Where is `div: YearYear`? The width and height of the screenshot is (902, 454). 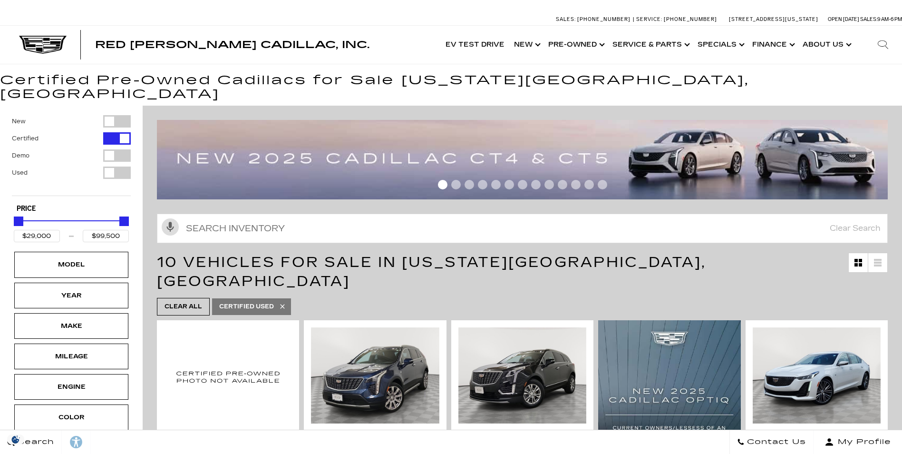
div: YearYear is located at coordinates (71, 295).